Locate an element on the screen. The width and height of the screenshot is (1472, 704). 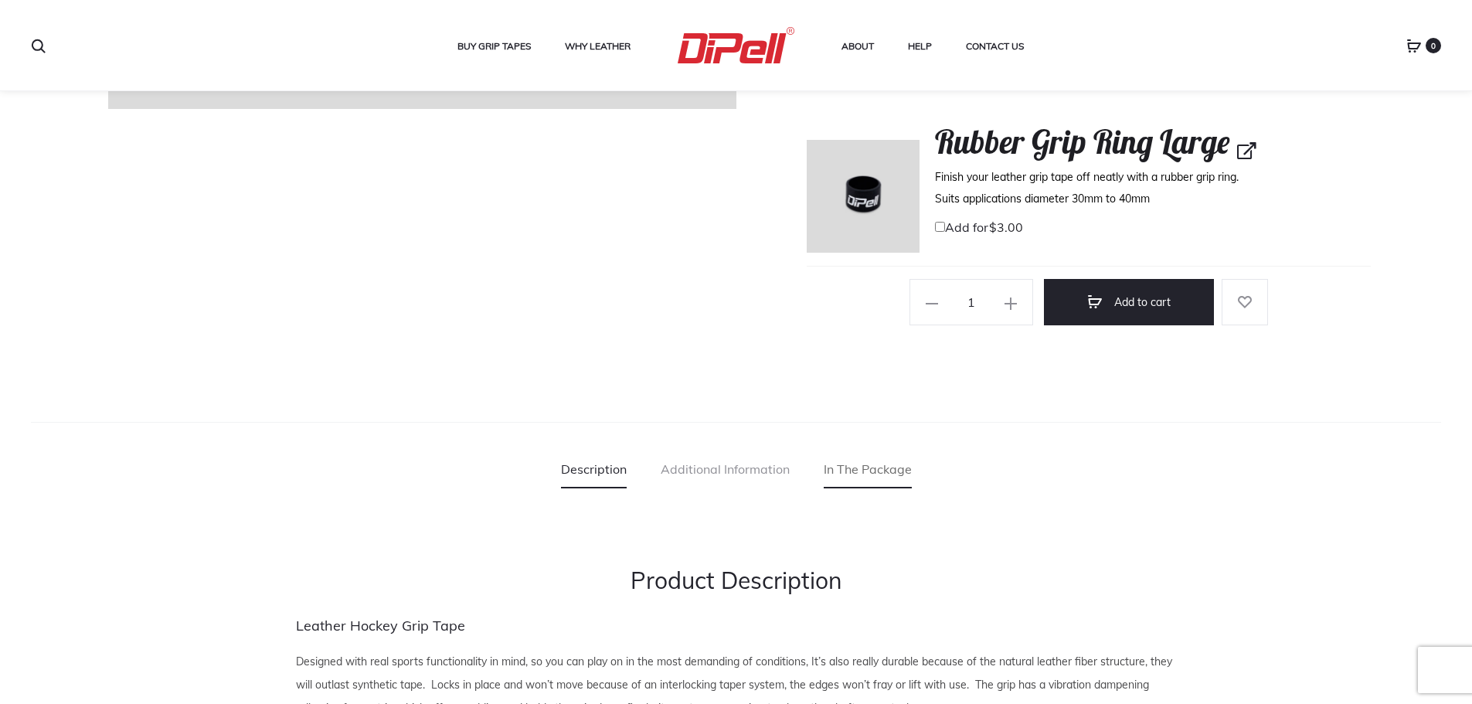
a: Description is located at coordinates (593, 469).